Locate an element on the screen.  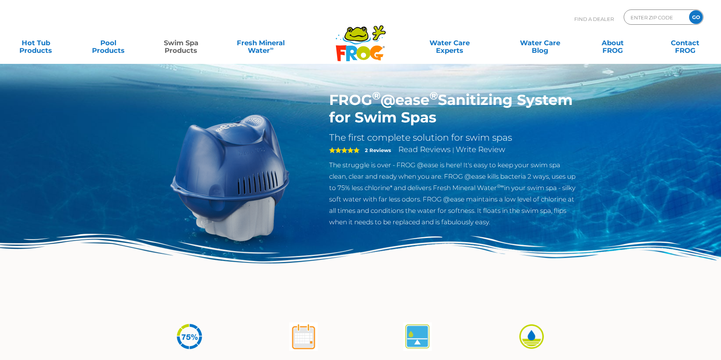
p: The struggle is over - FROG @ease is here! It's easy to keep your swim spa clean, clear and ready... is located at coordinates (453, 193).